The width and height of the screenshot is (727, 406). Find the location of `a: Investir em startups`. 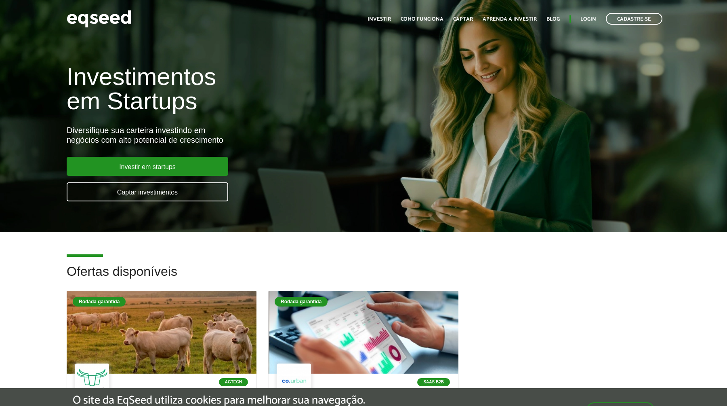

a: Investir em startups is located at coordinates (147, 166).